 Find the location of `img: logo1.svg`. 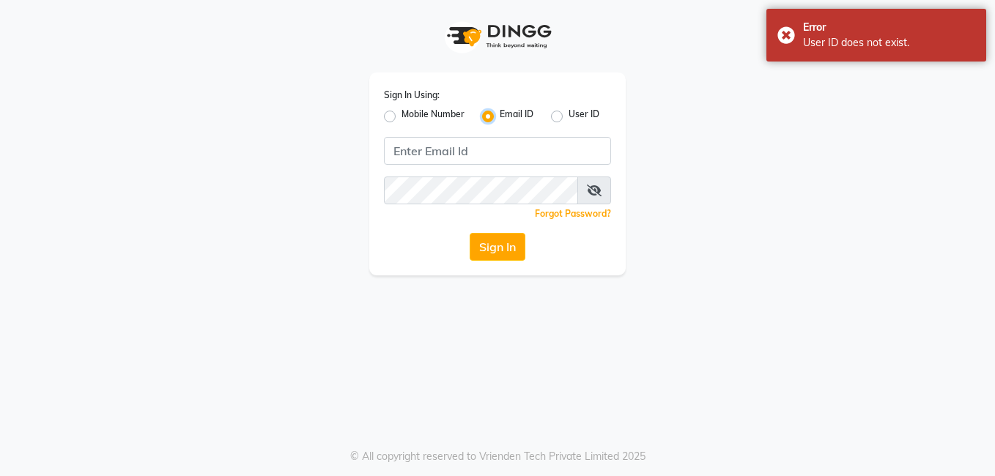

img: logo1.svg is located at coordinates (497, 36).